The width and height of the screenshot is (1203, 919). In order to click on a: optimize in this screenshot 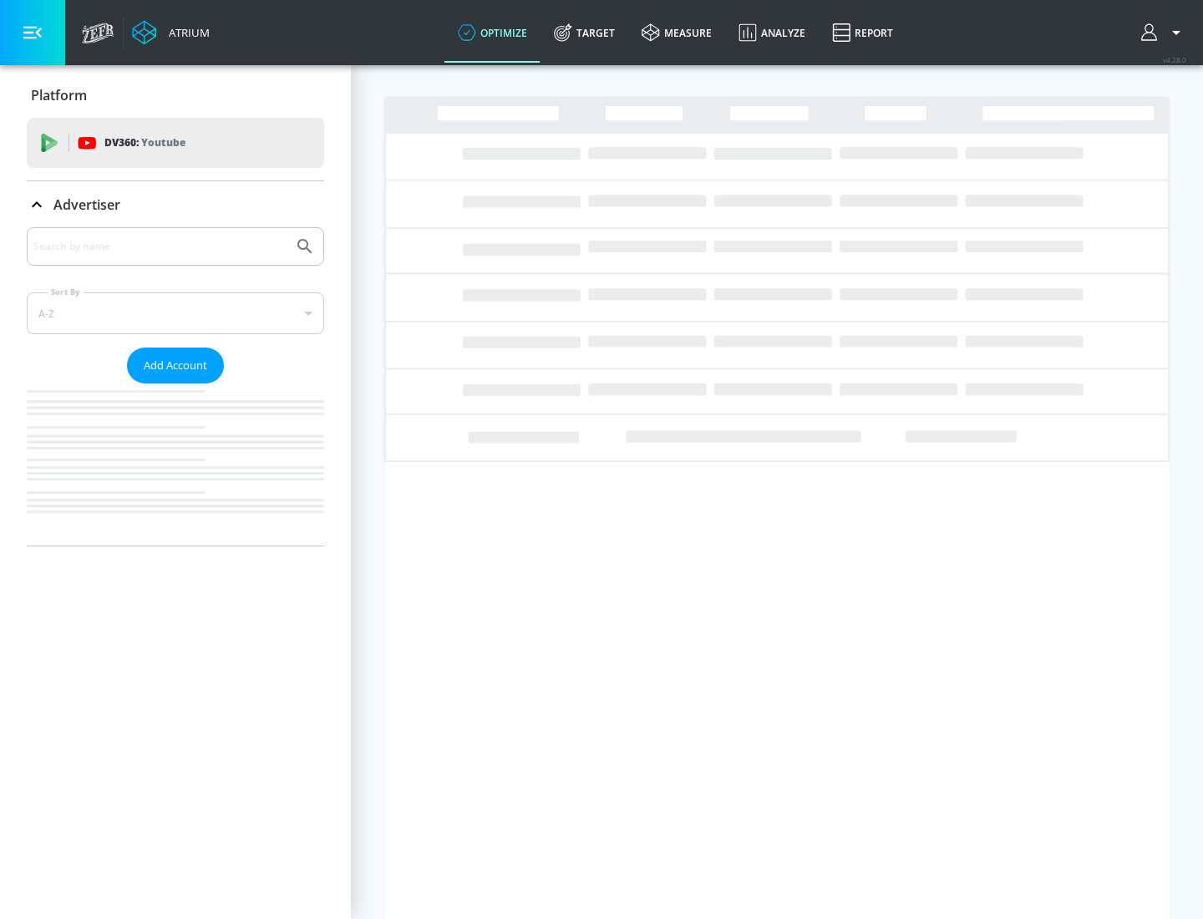, I will do `click(492, 33)`.